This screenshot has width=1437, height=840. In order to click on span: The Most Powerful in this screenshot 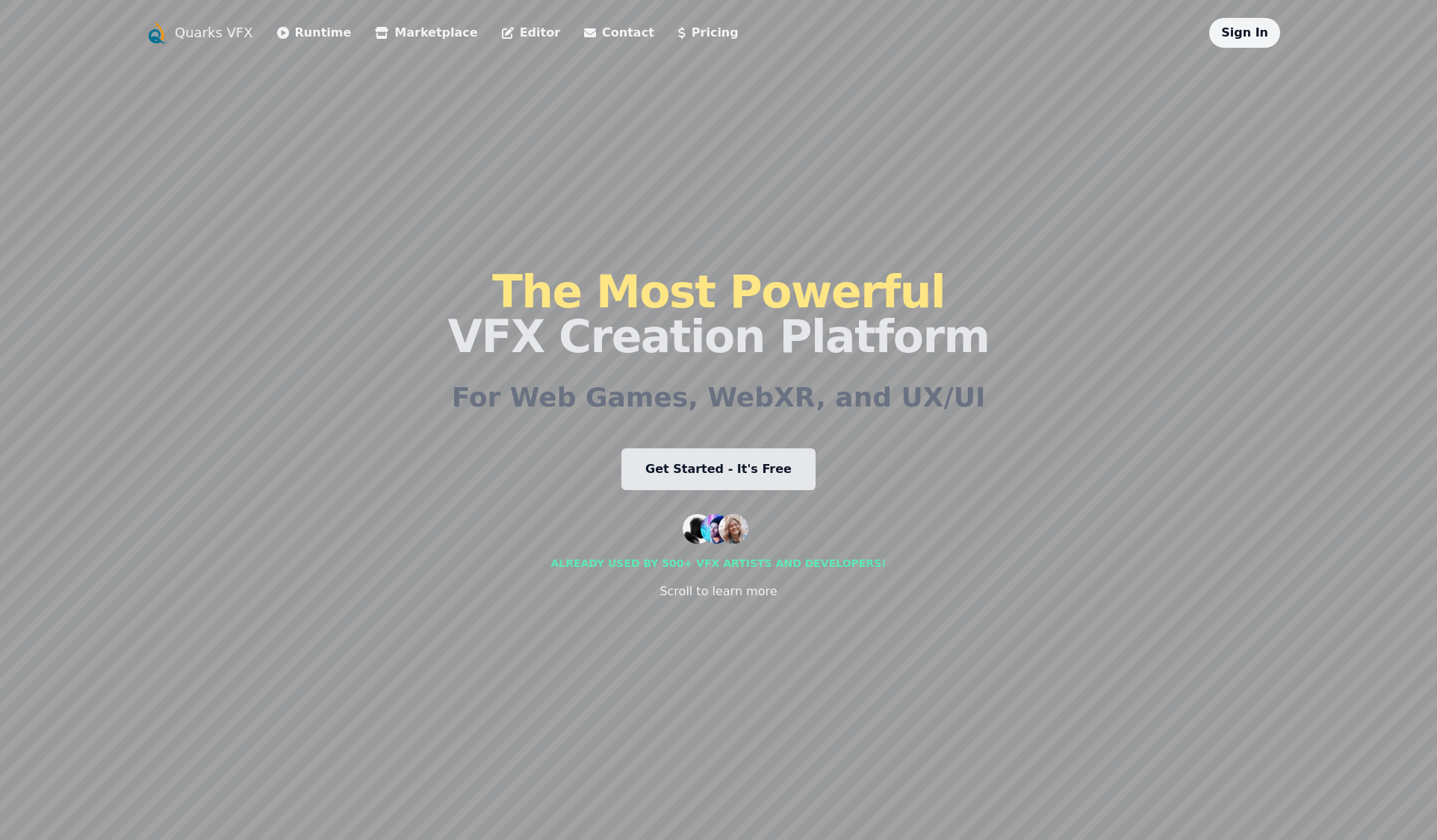, I will do `click(718, 292)`.